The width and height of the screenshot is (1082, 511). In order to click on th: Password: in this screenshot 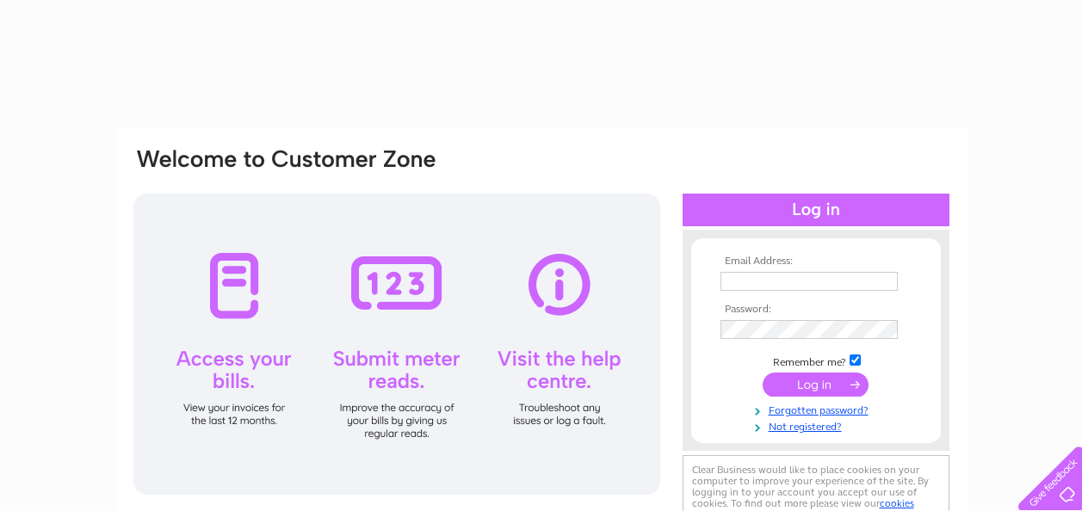, I will do `click(816, 310)`.